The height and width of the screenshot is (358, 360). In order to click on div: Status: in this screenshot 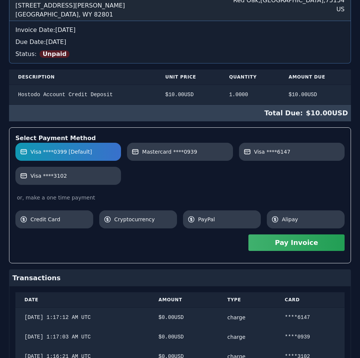, I will do `click(180, 53)`.